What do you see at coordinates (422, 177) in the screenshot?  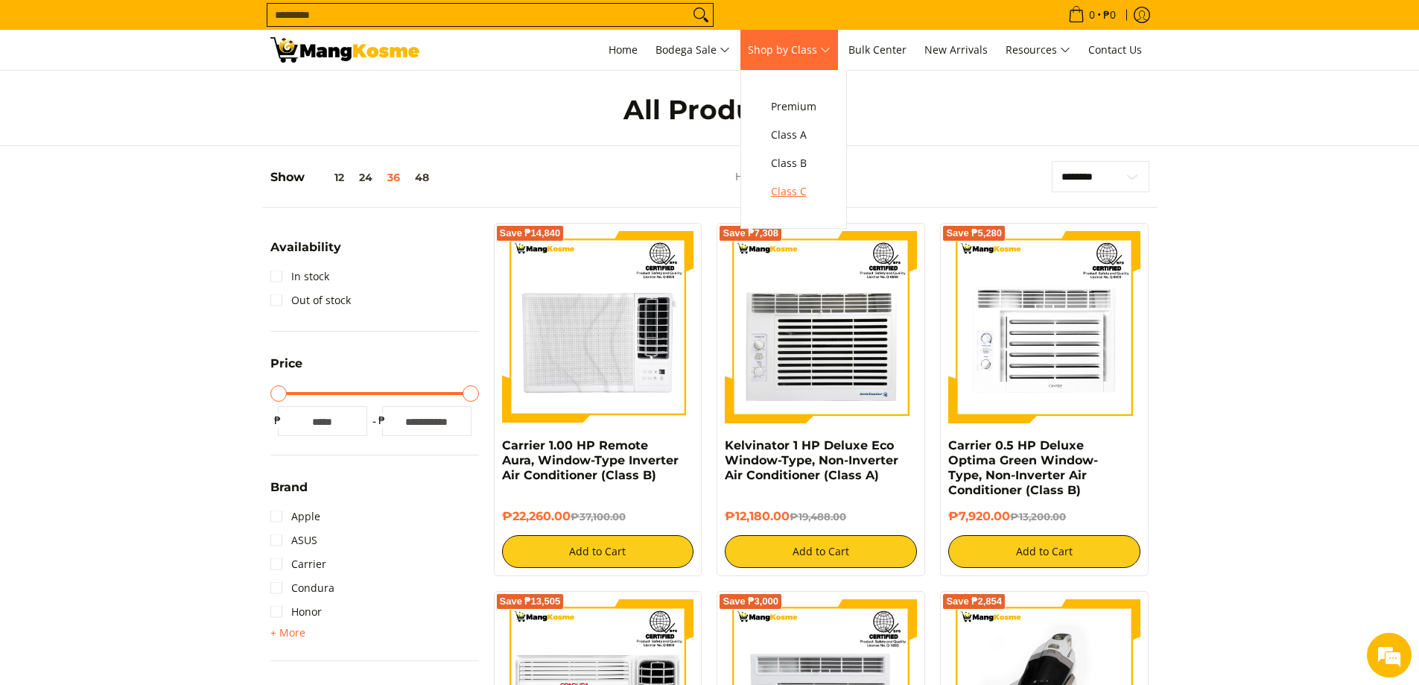 I see `button: 48` at bounding box center [422, 177].